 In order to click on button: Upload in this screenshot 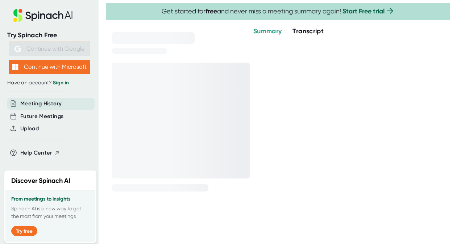, I will do `click(29, 129)`.